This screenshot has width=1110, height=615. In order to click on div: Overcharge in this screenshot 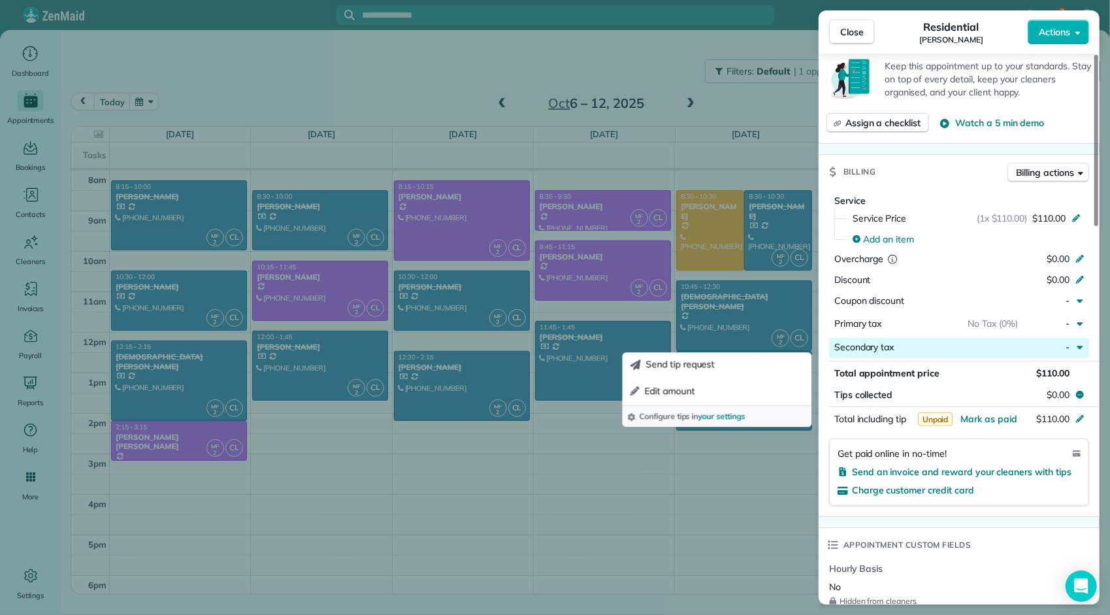, I will do `click(891, 259)`.